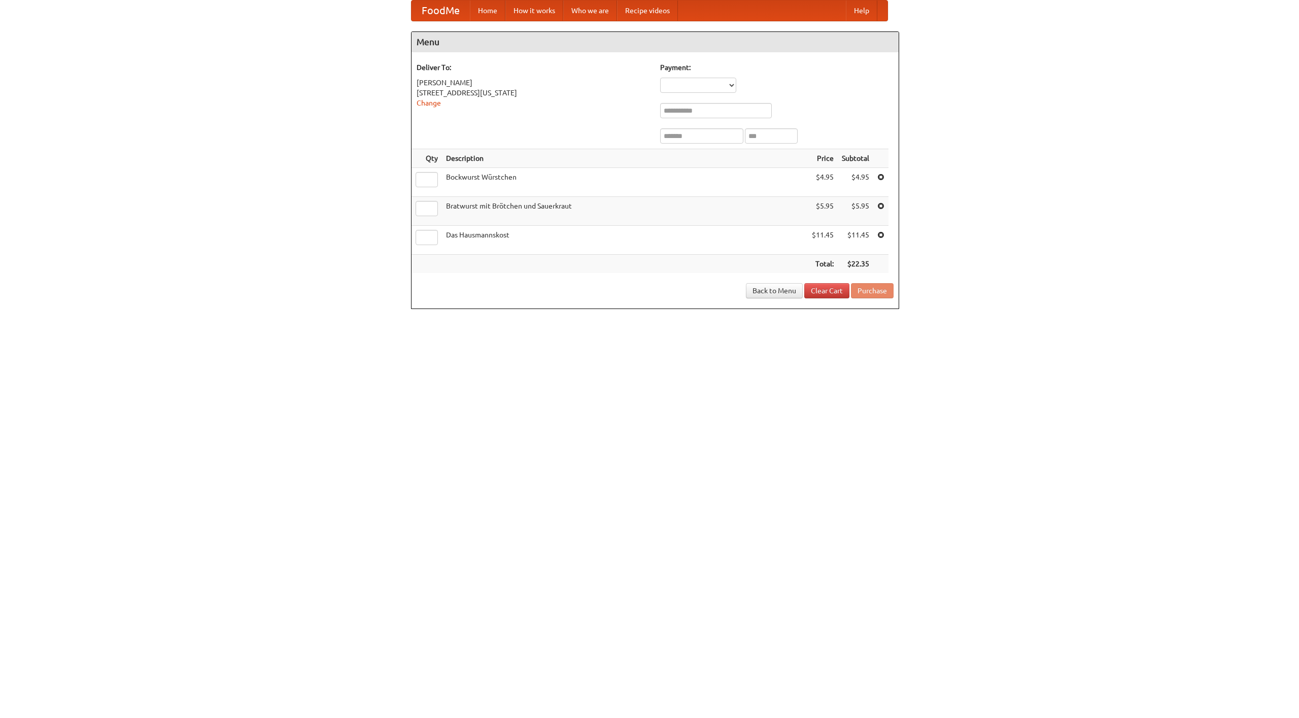  What do you see at coordinates (533, 67) in the screenshot?
I see `h5: Deliver To:` at bounding box center [533, 67].